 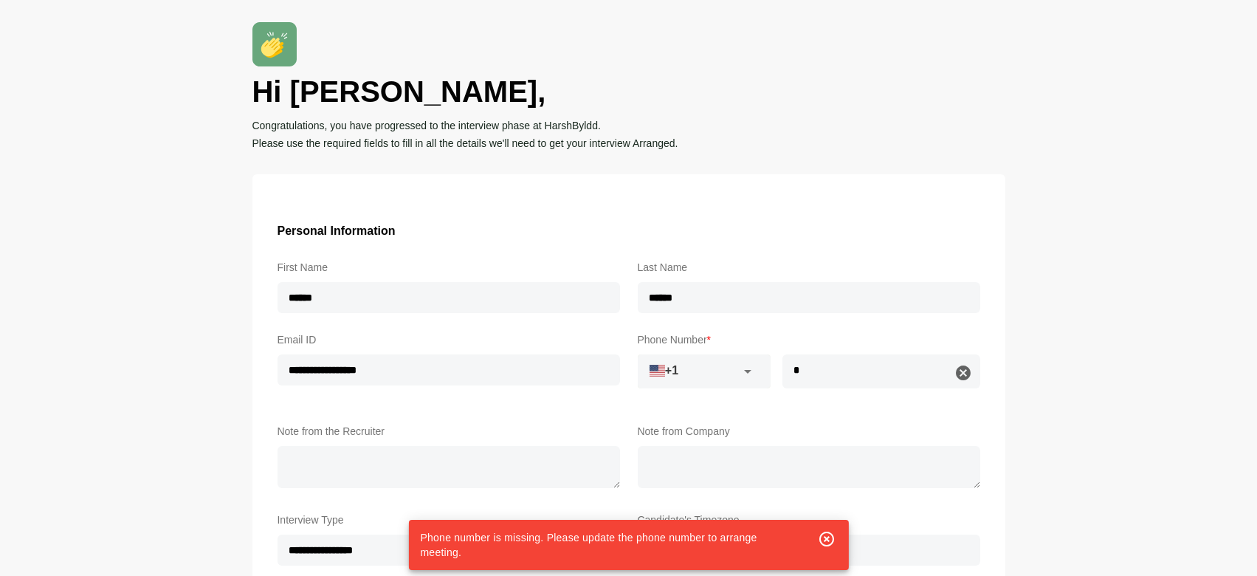 What do you see at coordinates (809, 267) in the screenshot?
I see `label: Last Name` at bounding box center [809, 267].